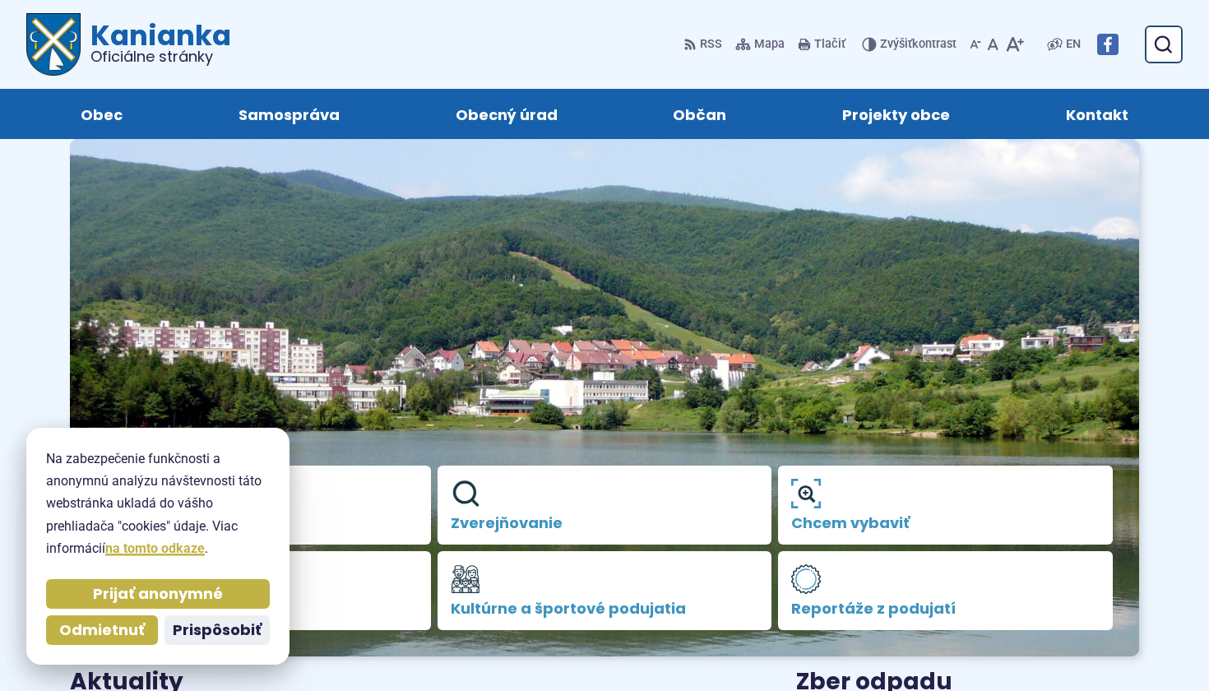 This screenshot has height=691, width=1209. I want to click on span: Prispôsobiť, so click(217, 630).